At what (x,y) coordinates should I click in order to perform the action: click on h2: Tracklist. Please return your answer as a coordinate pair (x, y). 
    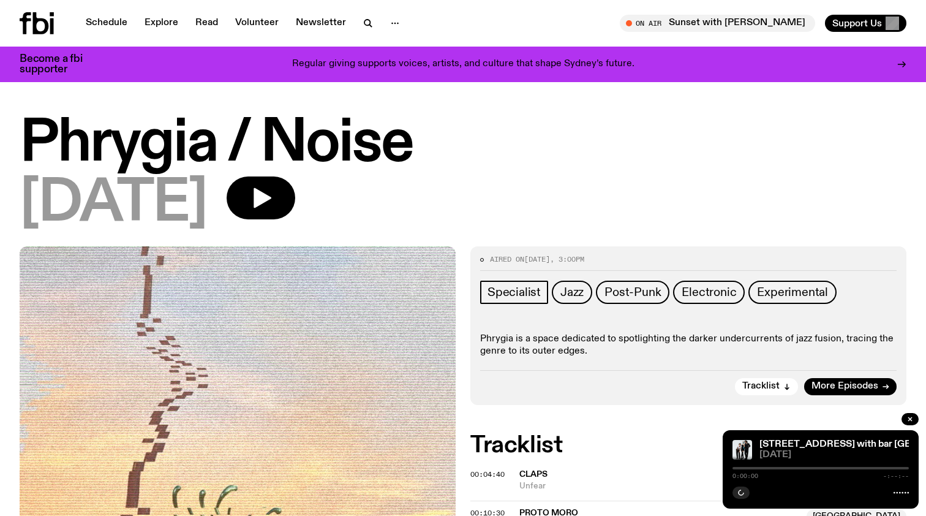
    Looking at the image, I should click on (689, 445).